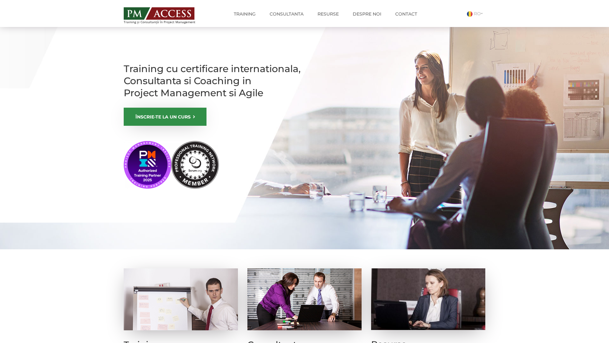 This screenshot has height=343, width=609. I want to click on a: Training și Consultanță în Project Management, so click(165, 15).